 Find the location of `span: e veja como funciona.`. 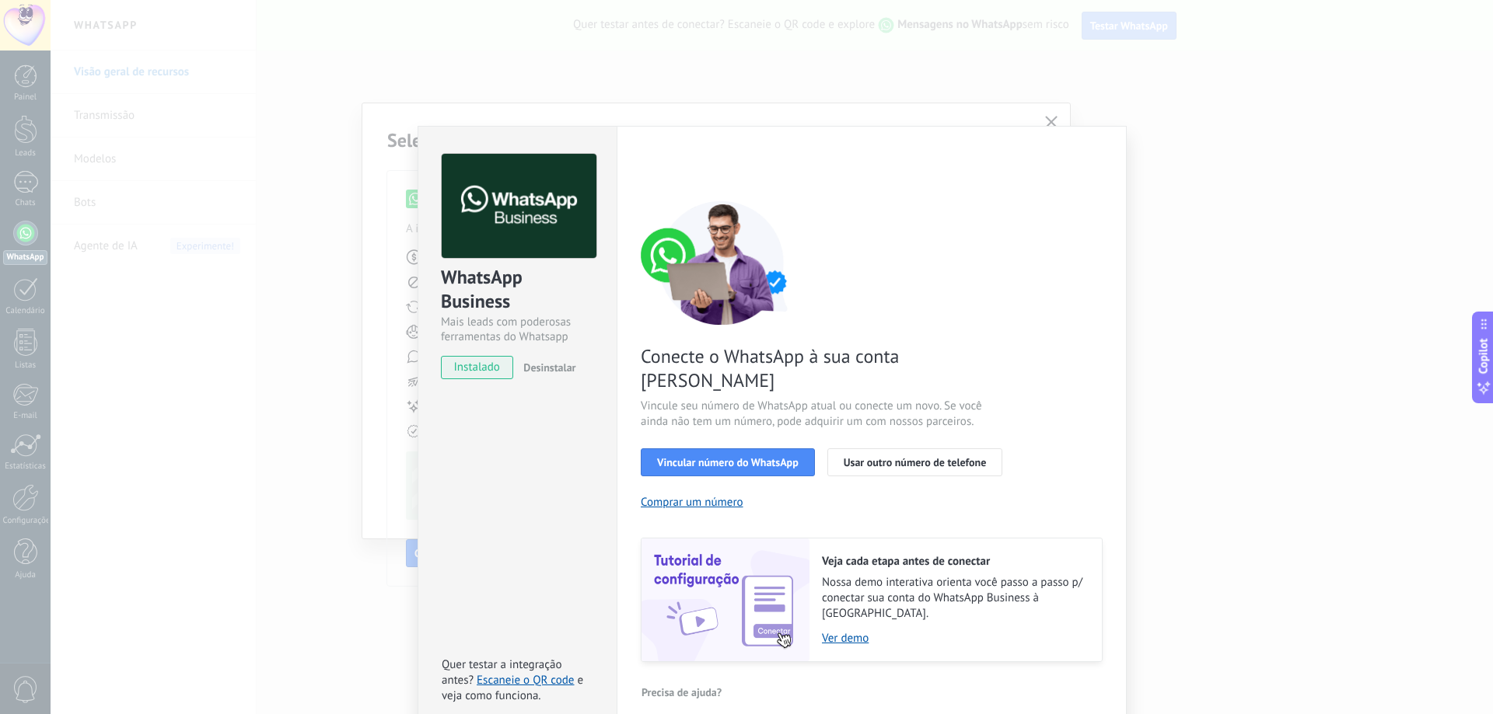

span: e veja como funciona. is located at coordinates (512, 688).